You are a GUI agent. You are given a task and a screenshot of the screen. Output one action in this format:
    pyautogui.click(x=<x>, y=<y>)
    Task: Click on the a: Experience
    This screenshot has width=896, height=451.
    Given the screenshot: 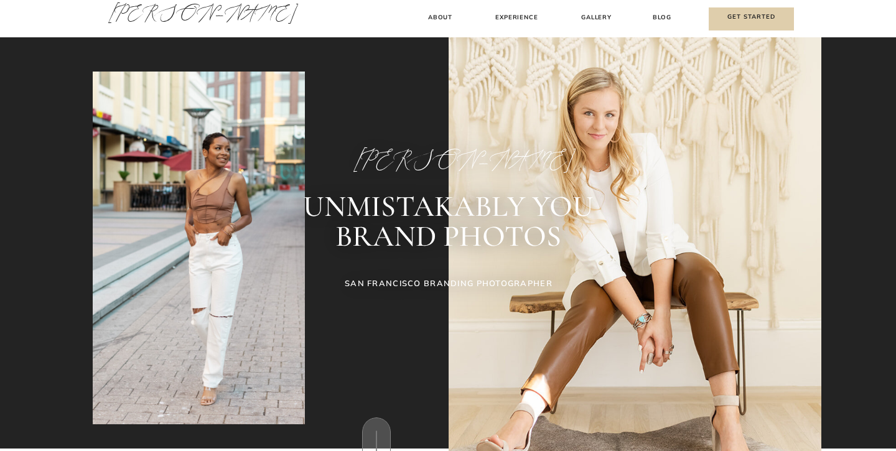 What is the action you would take?
    pyautogui.click(x=517, y=19)
    